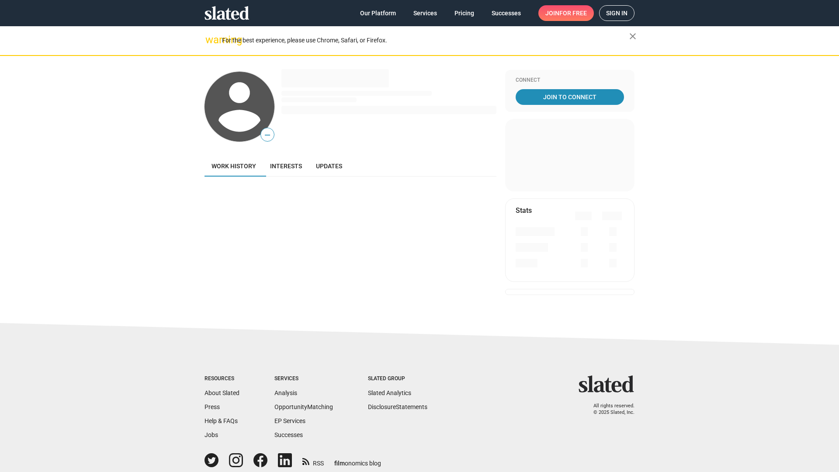  I want to click on span: film, so click(339, 463).